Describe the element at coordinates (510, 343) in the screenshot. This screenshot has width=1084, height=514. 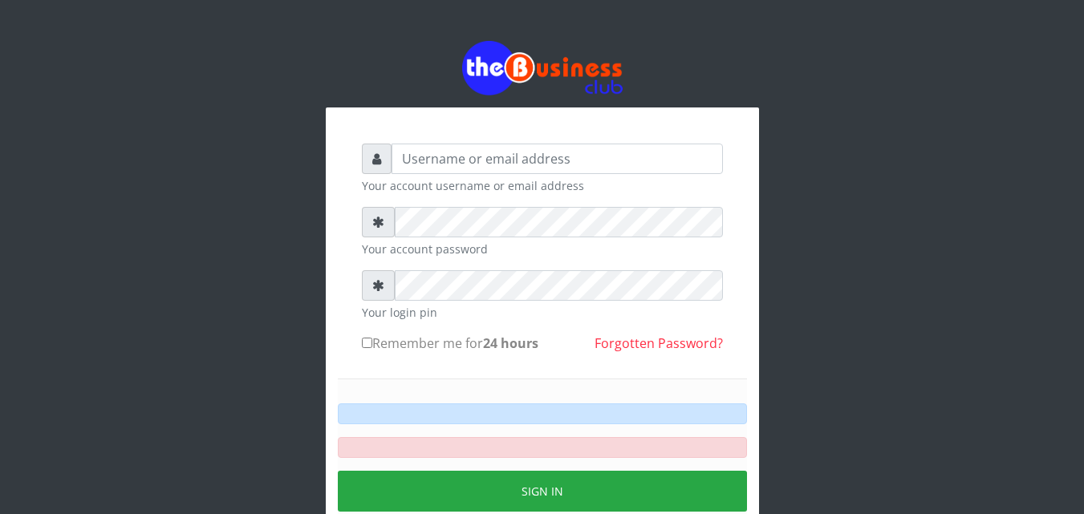
I see `b: 24 hours` at that location.